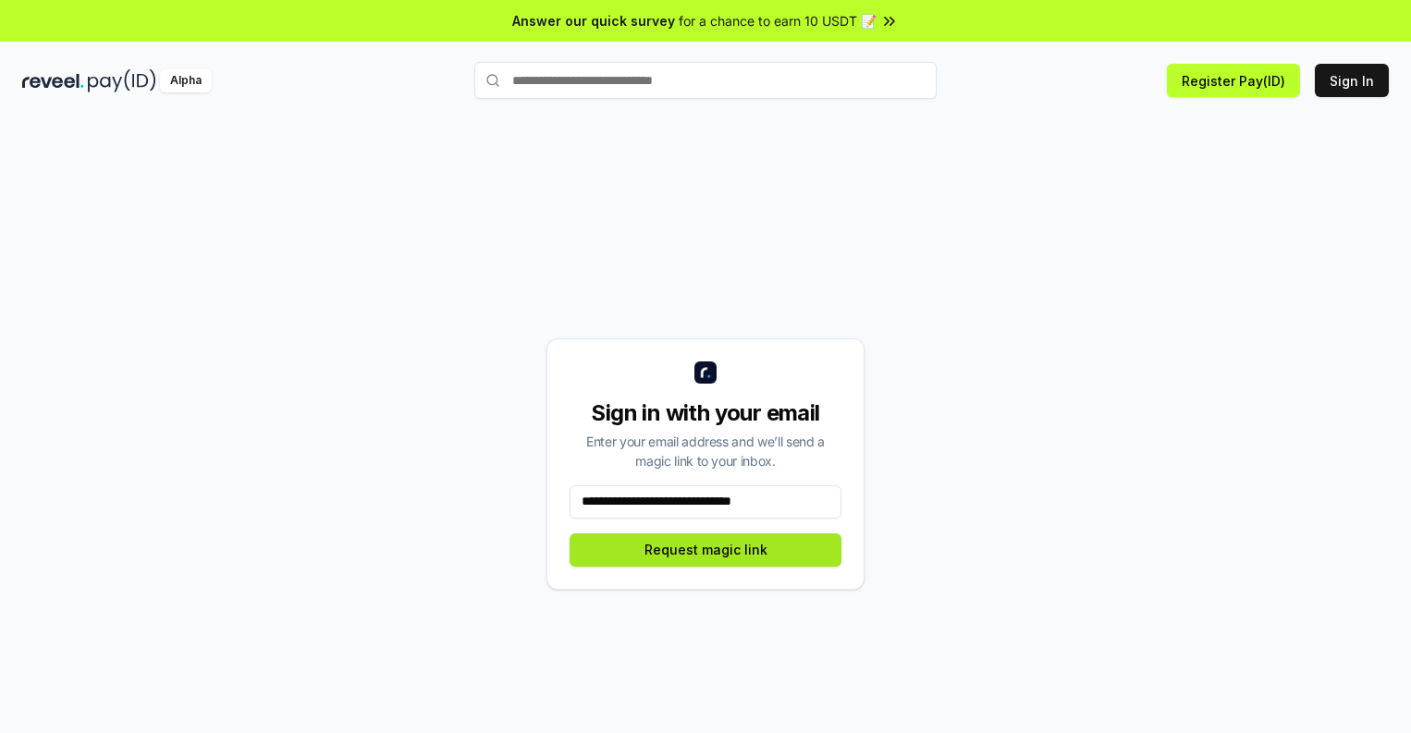  Describe the element at coordinates (53, 80) in the screenshot. I see `img: reveel_dark` at that location.